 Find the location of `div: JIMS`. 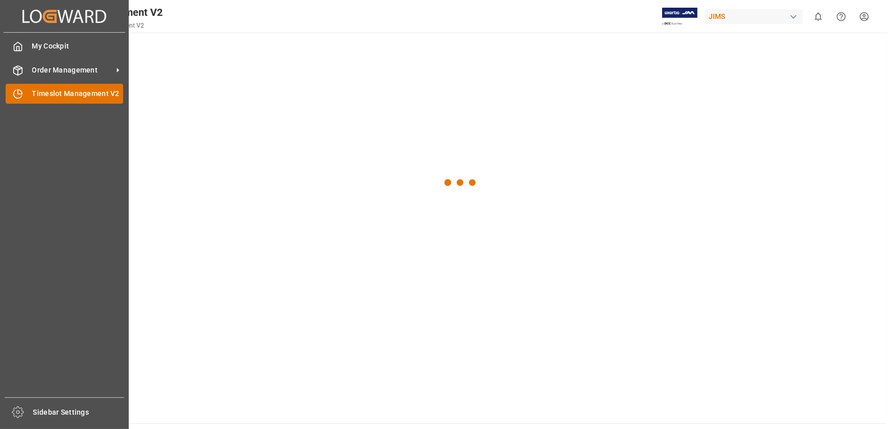

div: JIMS is located at coordinates (753, 16).